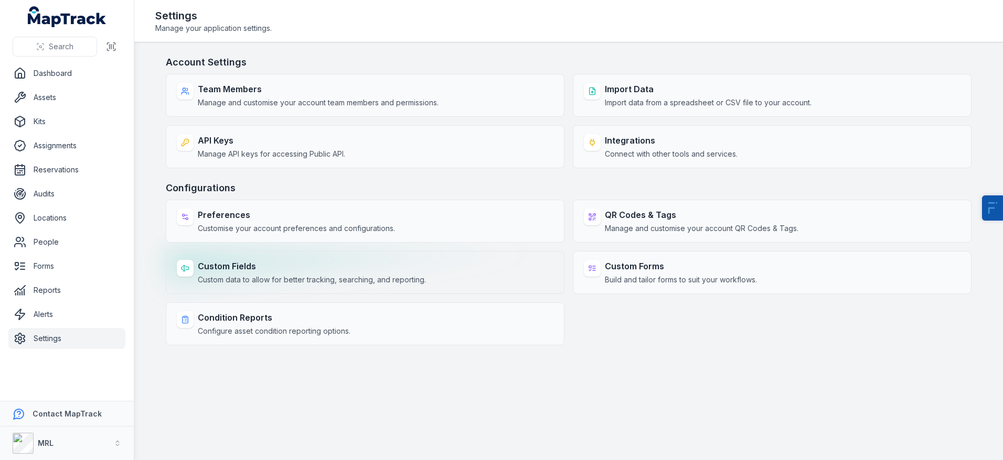  I want to click on h3: Configurations, so click(568, 188).